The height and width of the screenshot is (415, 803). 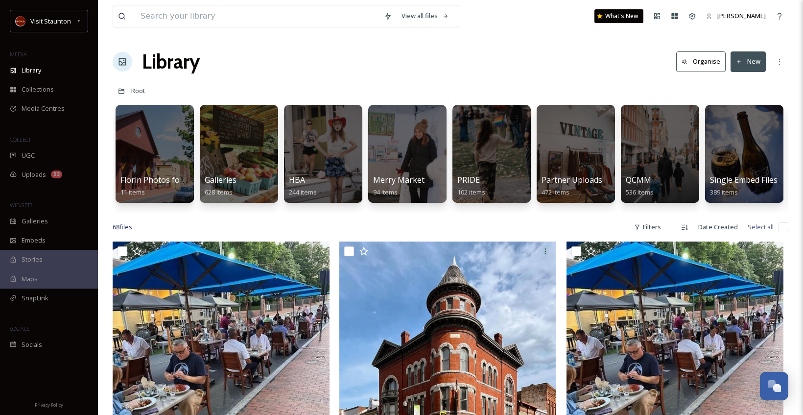 What do you see at coordinates (572, 180) in the screenshot?
I see `span: Partner Uploads` at bounding box center [572, 180].